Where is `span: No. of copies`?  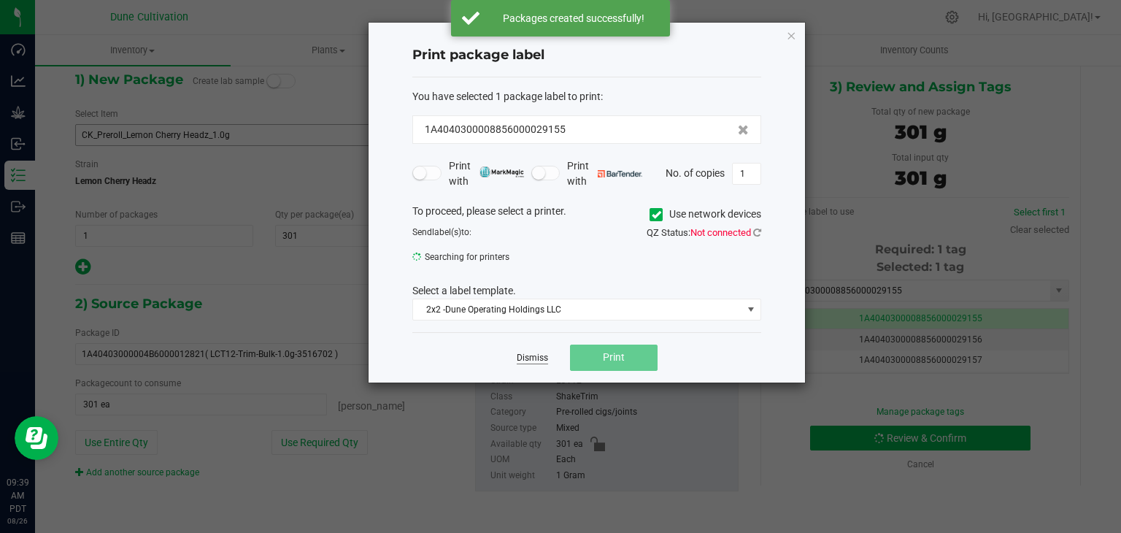 span: No. of copies is located at coordinates (695, 172).